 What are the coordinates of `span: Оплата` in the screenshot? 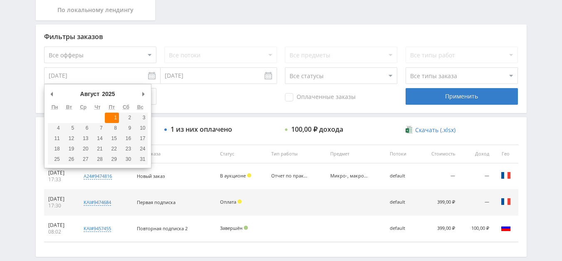 It's located at (228, 202).